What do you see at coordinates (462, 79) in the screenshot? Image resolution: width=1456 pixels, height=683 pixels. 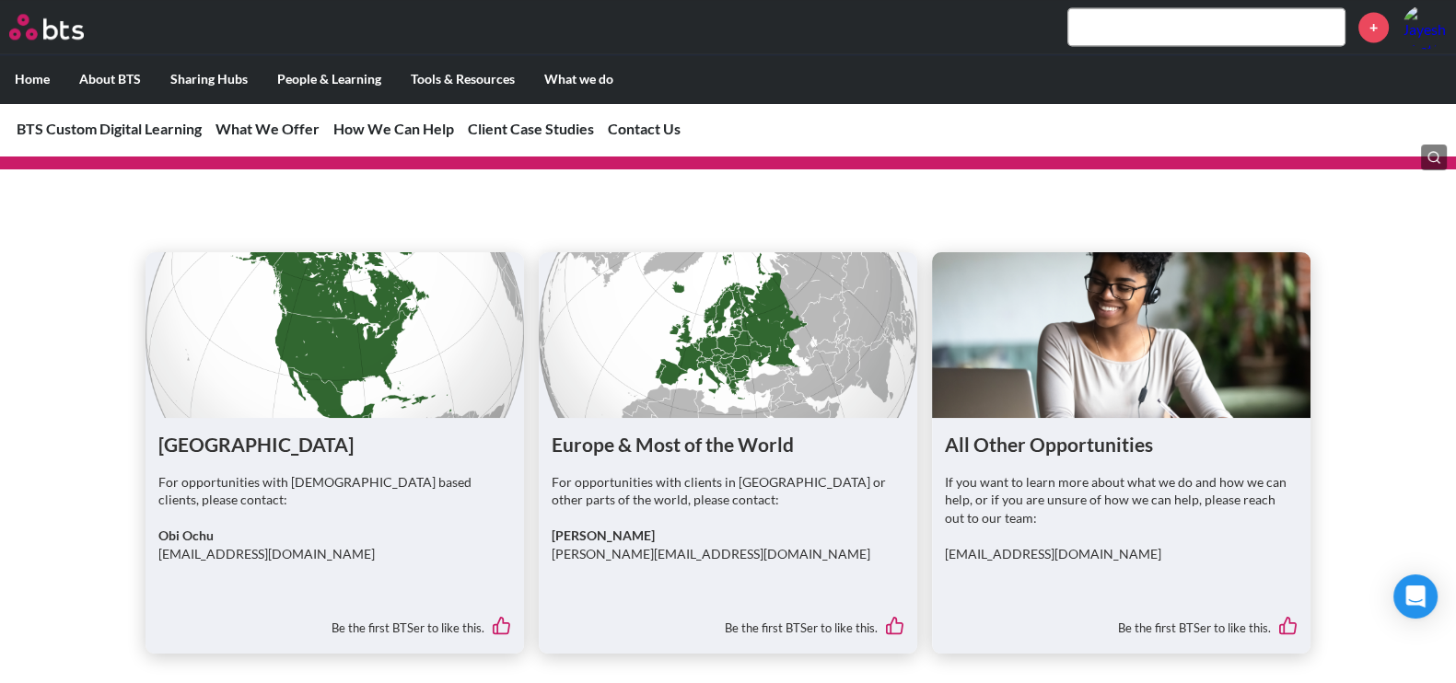 I see `label: Tools & Resources` at bounding box center [462, 79].